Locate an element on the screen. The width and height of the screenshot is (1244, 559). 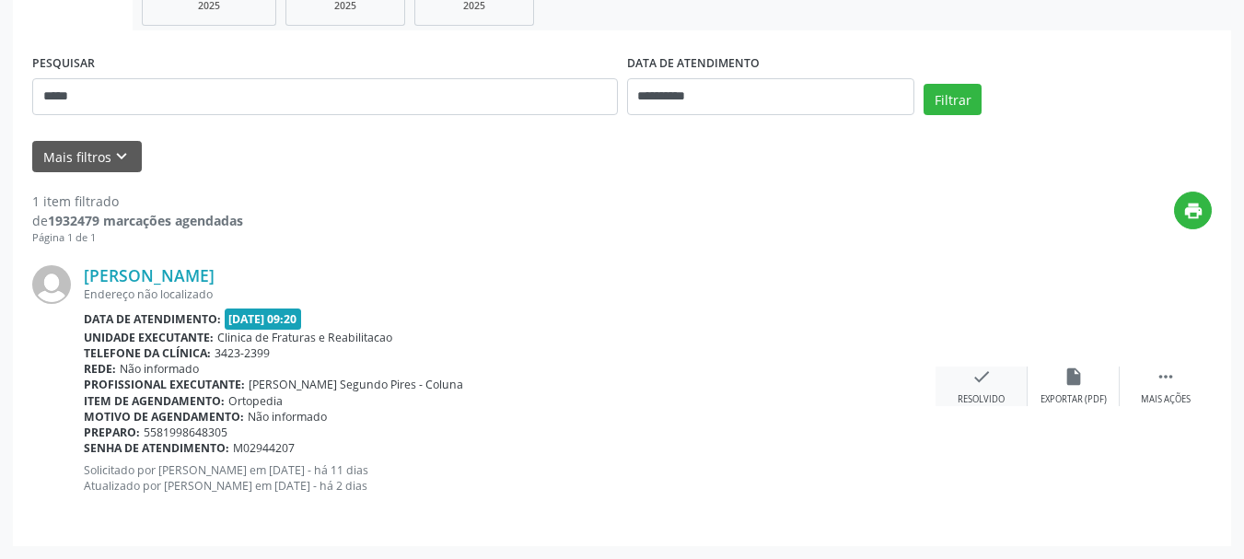
i: insert_drive_file is located at coordinates (1074, 377).